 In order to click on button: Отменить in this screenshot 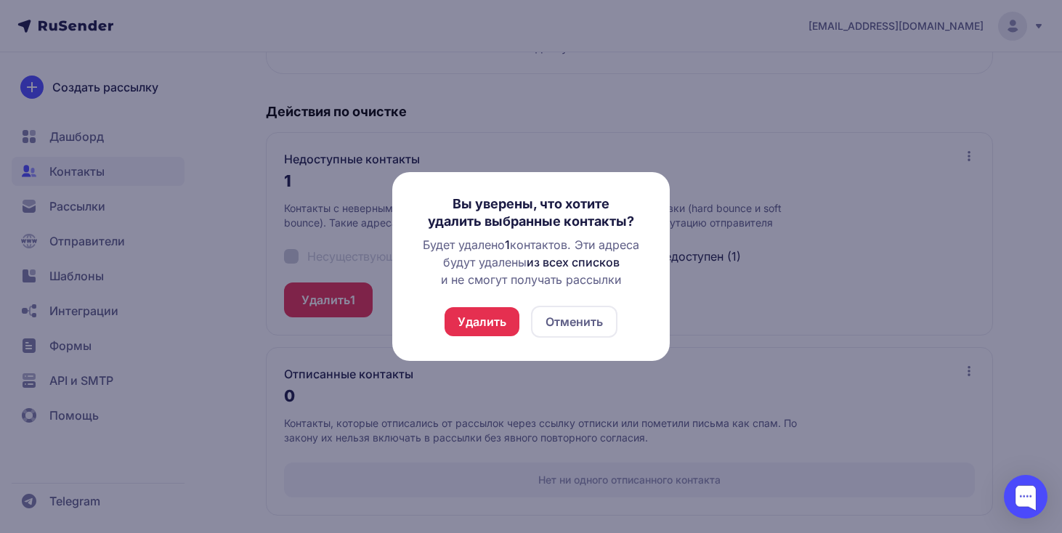, I will do `click(574, 322)`.